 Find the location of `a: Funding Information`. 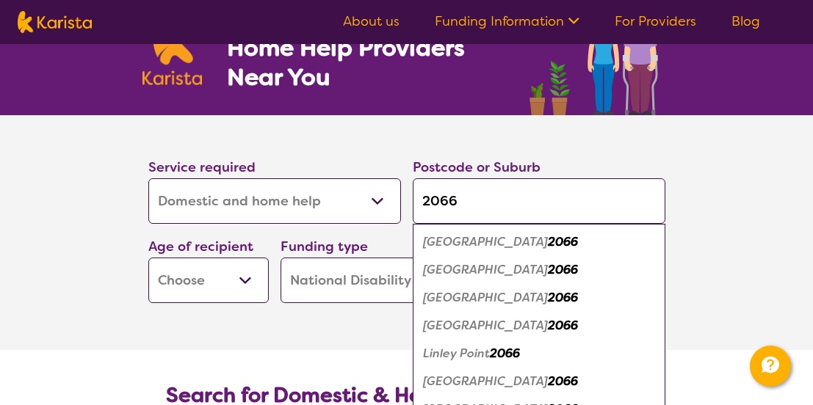

a: Funding Information is located at coordinates (506, 21).